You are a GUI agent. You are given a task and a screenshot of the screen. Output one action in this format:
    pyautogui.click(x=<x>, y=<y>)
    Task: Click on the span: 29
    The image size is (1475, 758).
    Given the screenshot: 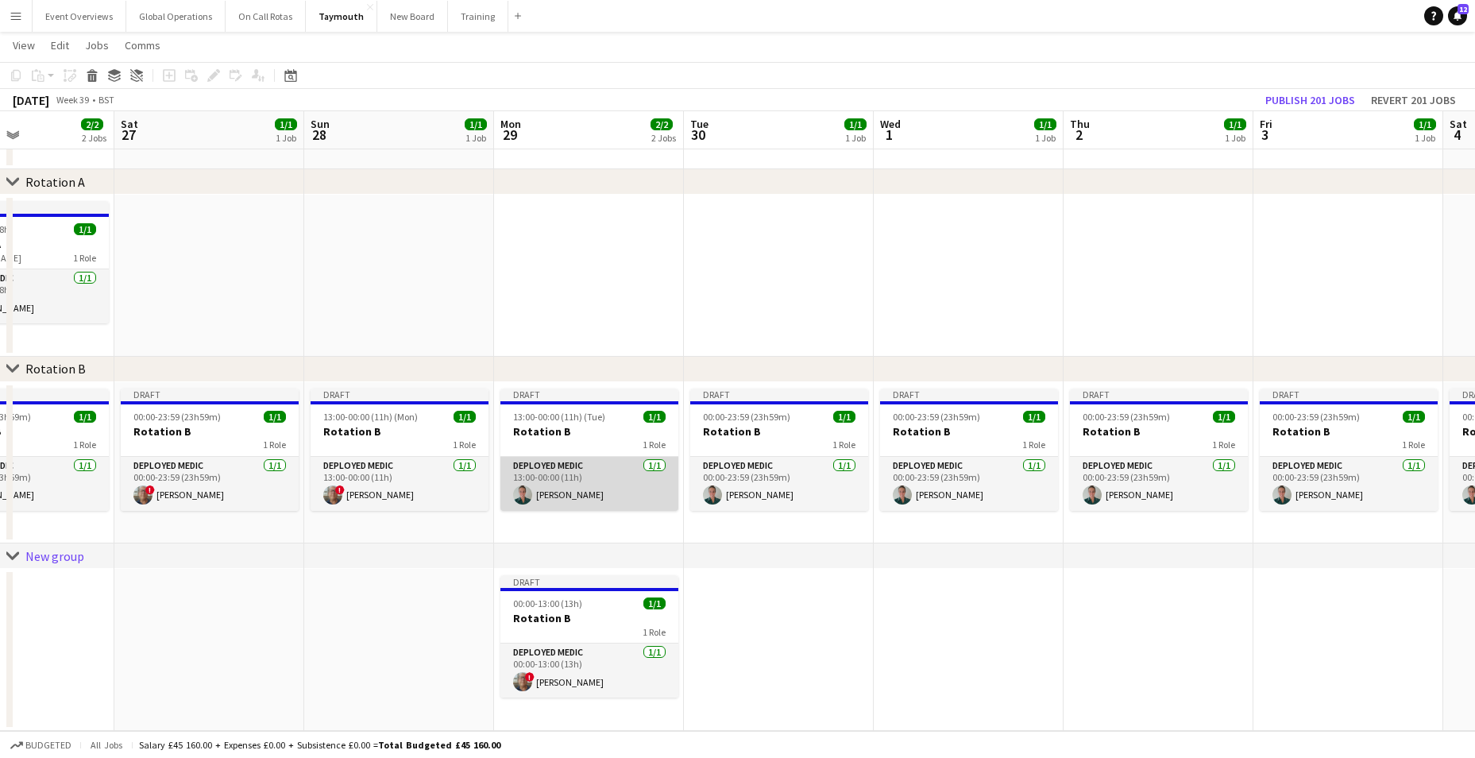 What is the action you would take?
    pyautogui.click(x=509, y=134)
    